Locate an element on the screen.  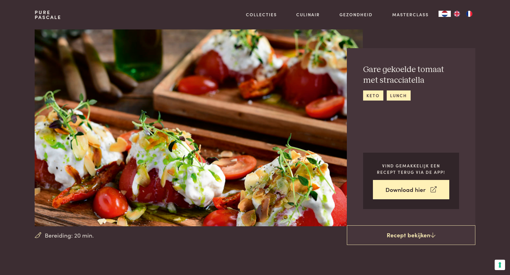
a: keto is located at coordinates (373, 95).